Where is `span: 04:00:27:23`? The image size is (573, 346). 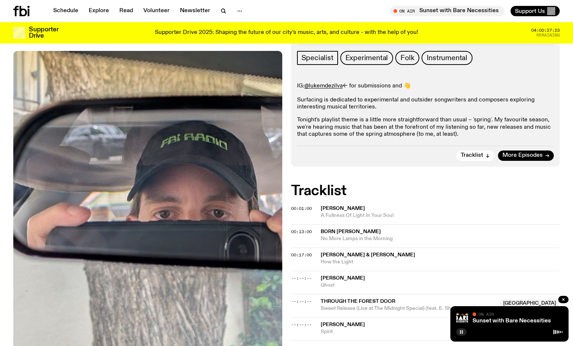
span: 04:00:27:23 is located at coordinates (545, 30).